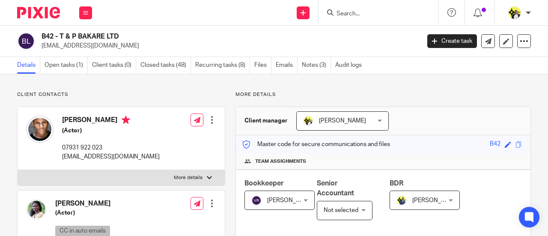 This screenshot has width=548, height=236. Describe the element at coordinates (335, 188) in the screenshot. I see `span: Senior Accountant` at that location.